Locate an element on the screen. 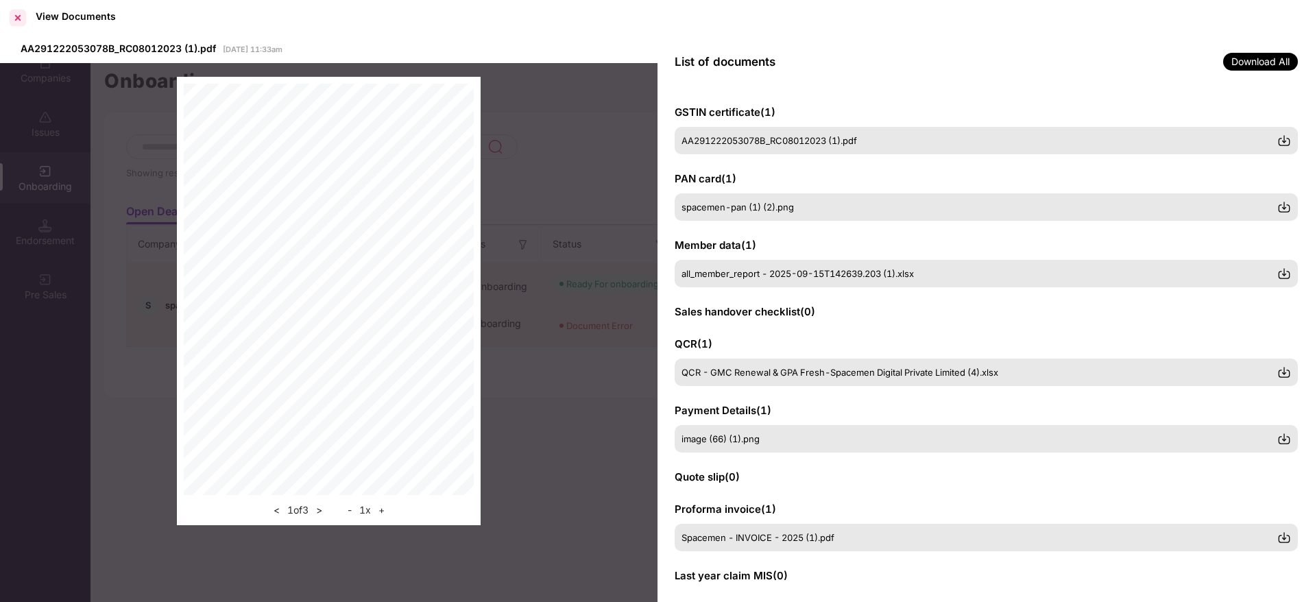 The height and width of the screenshot is (602, 1315). span: Download All is located at coordinates (1260, 62).